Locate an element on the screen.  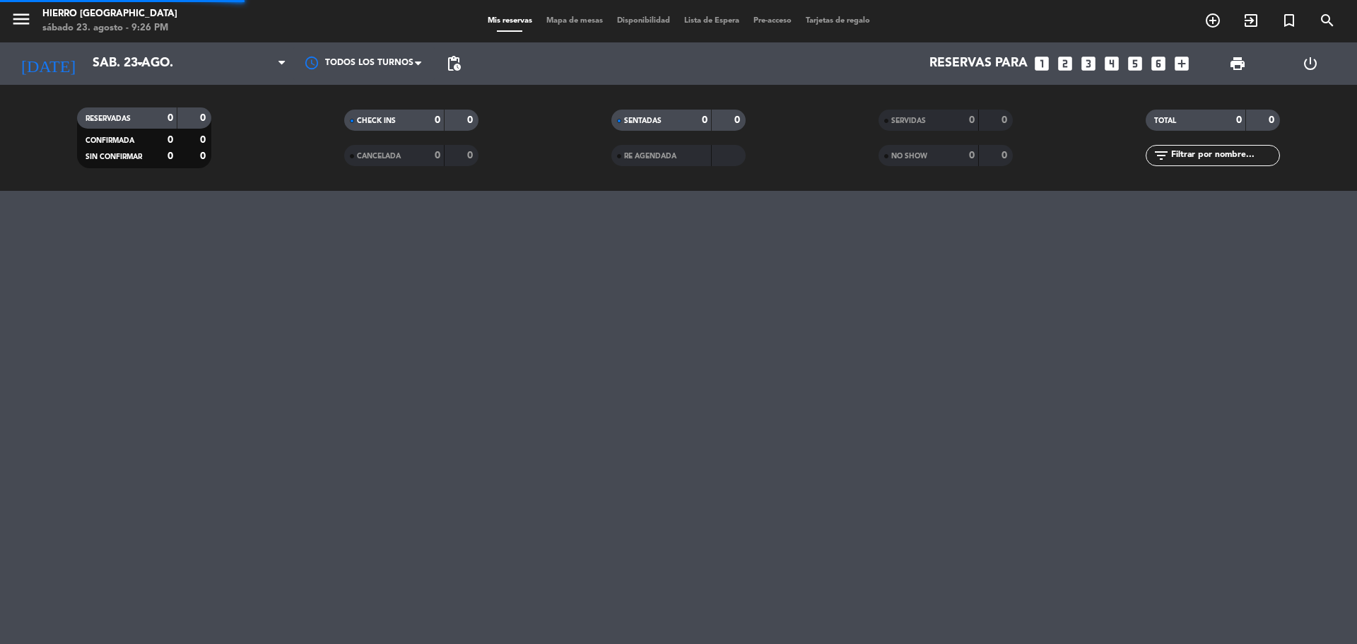
i: search is located at coordinates (1327, 20).